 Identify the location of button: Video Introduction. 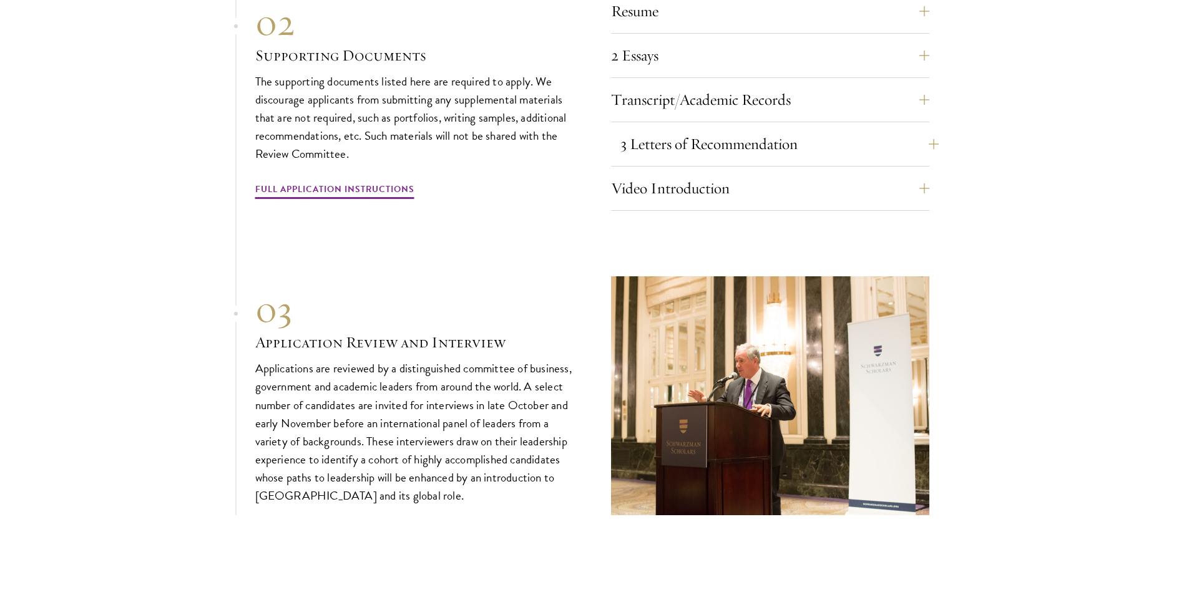
(770, 188).